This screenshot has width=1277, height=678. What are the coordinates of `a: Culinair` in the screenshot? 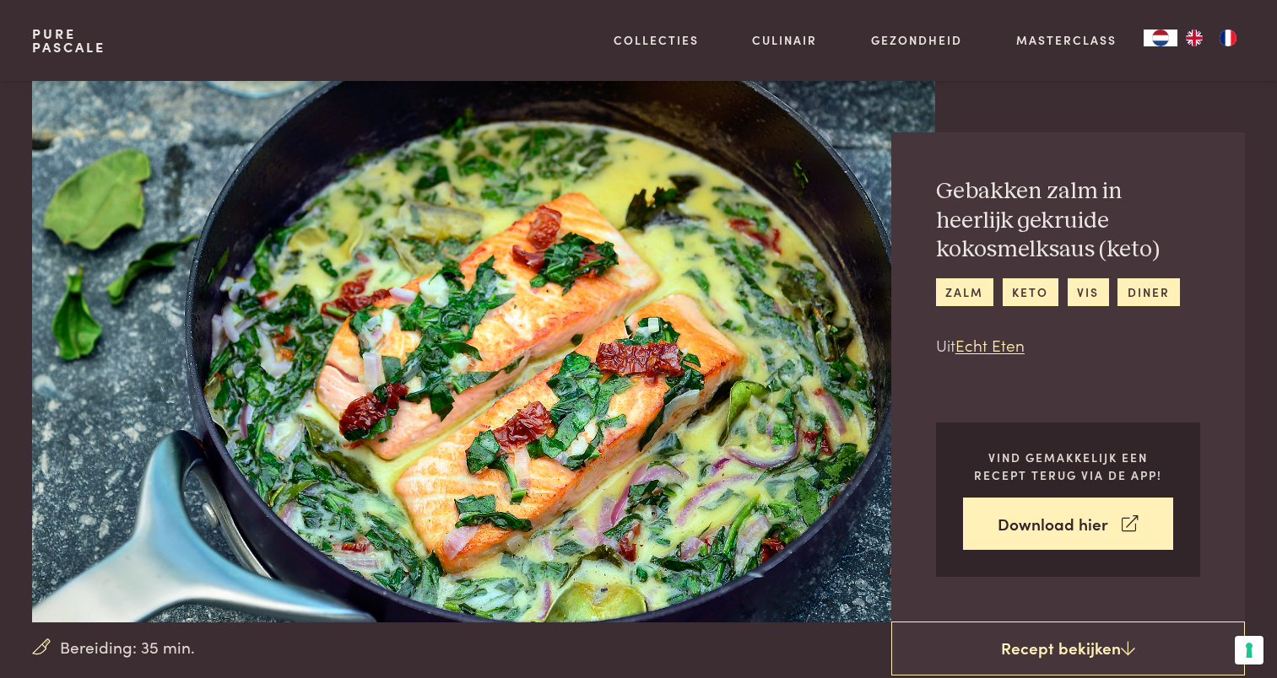 It's located at (784, 40).